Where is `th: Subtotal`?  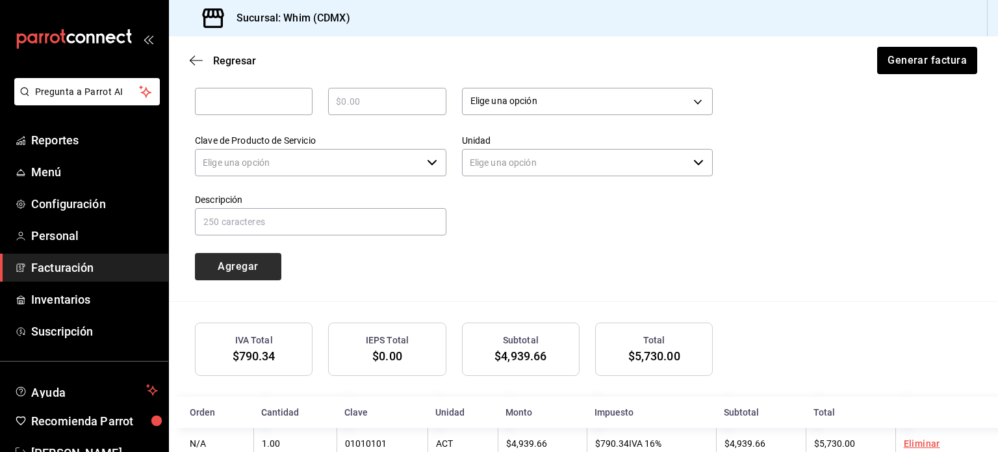 th: Subtotal is located at coordinates (761, 412).